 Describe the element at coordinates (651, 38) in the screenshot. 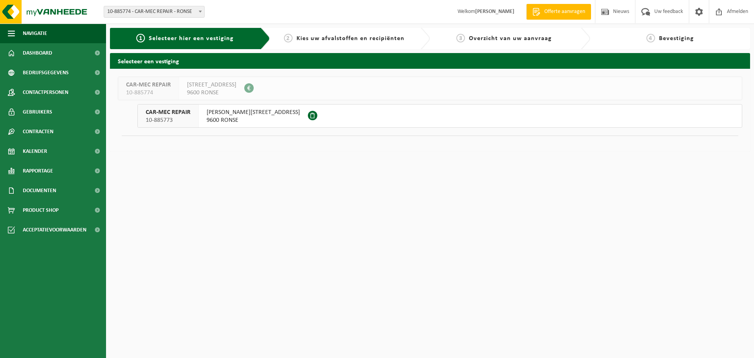

I see `span: 4` at that location.